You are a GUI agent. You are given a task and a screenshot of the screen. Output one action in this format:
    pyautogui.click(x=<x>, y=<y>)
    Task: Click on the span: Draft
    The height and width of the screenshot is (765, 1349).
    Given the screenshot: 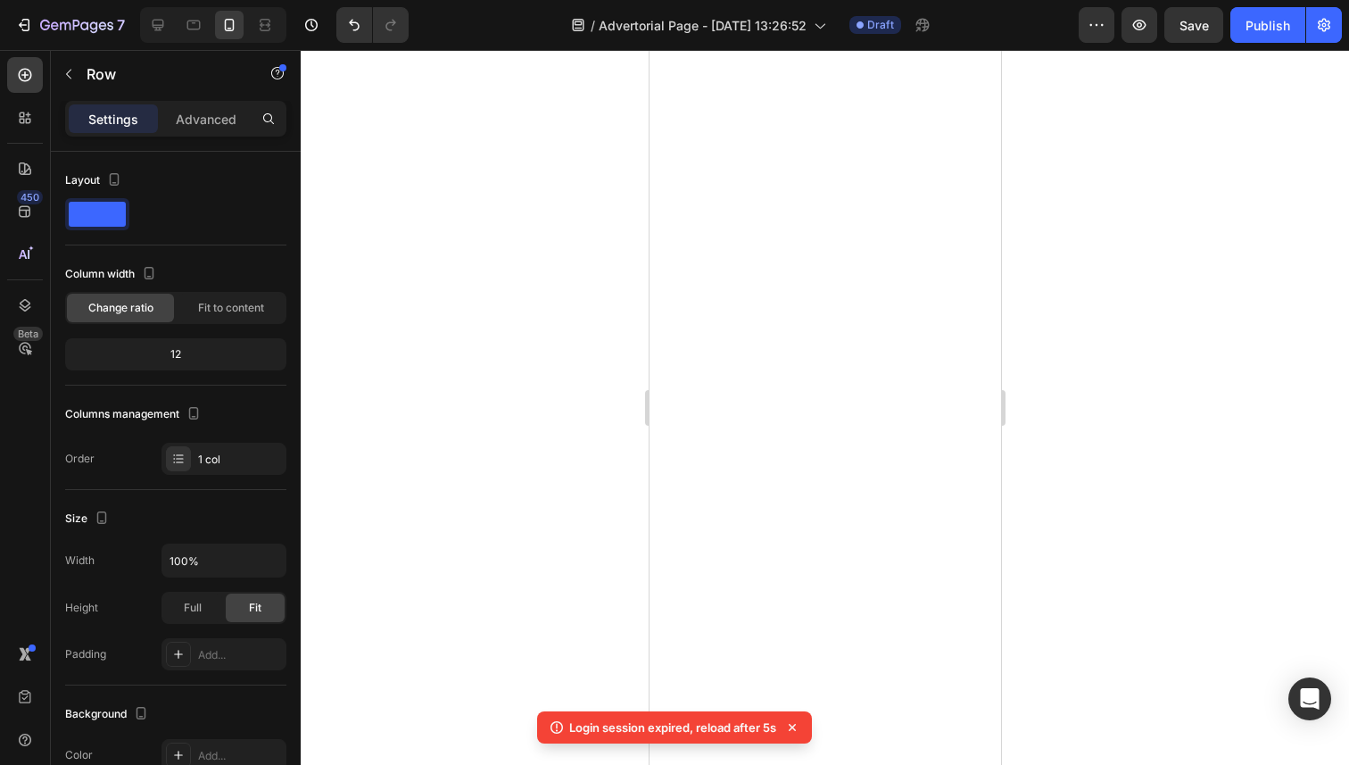 What is the action you would take?
    pyautogui.click(x=881, y=25)
    